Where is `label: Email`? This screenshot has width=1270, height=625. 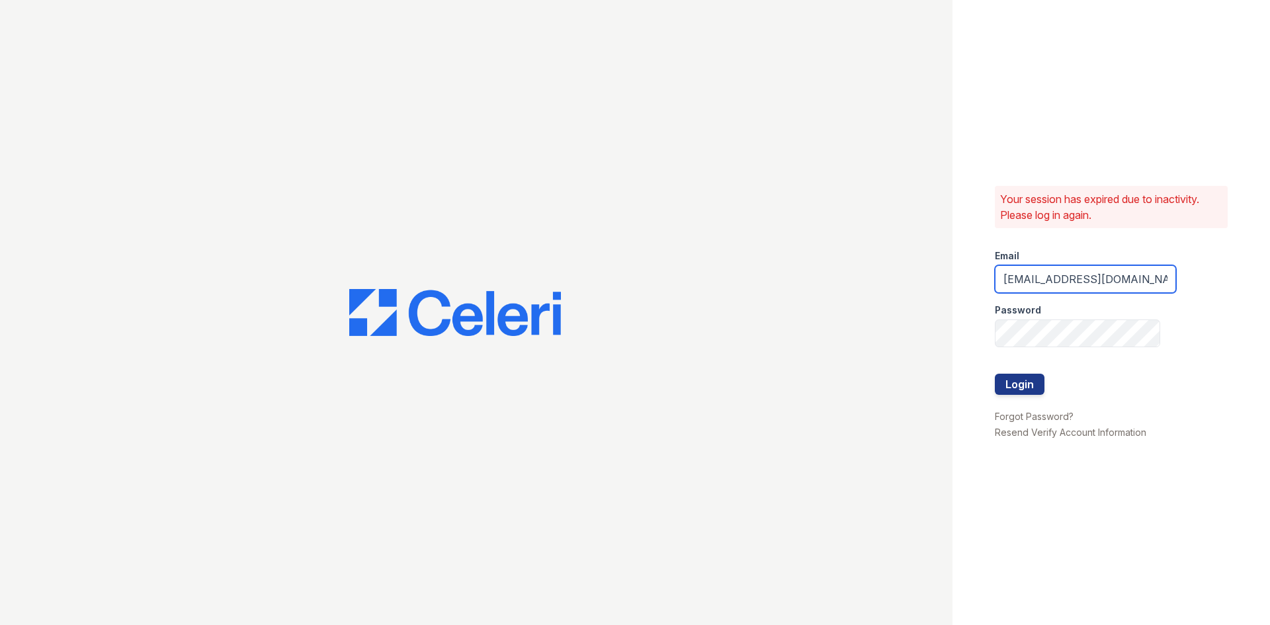 label: Email is located at coordinates (1007, 256).